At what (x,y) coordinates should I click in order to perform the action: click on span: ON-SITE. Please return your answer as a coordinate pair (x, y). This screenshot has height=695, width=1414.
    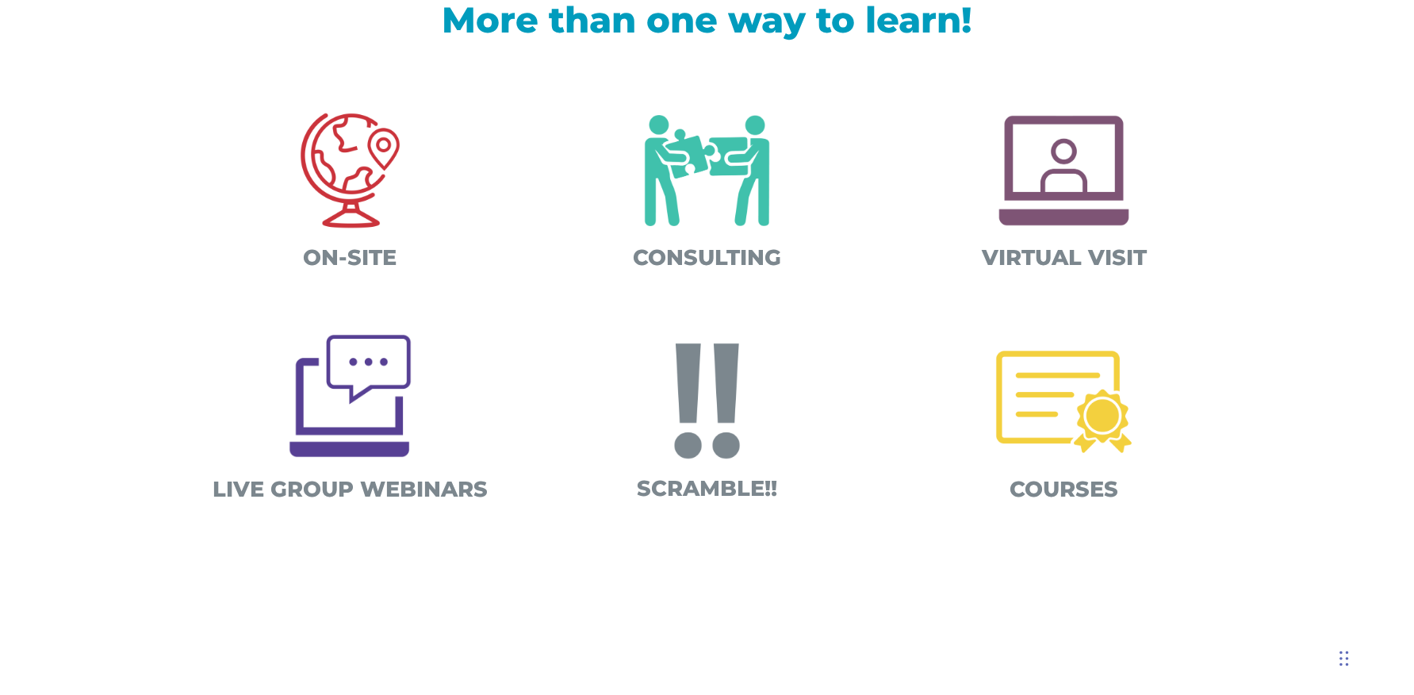
    Looking at the image, I should click on (350, 257).